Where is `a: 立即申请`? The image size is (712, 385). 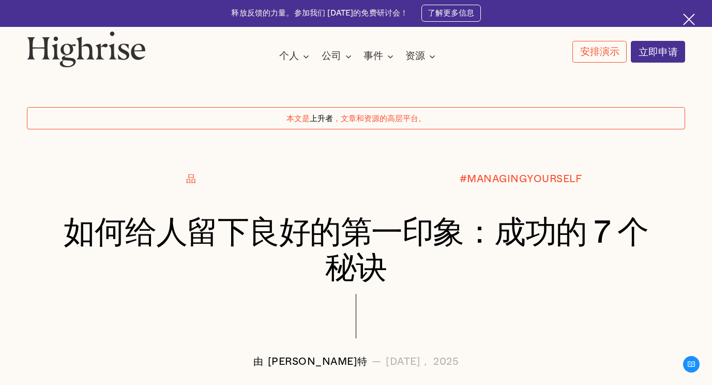
a: 立即申请 is located at coordinates (658, 52).